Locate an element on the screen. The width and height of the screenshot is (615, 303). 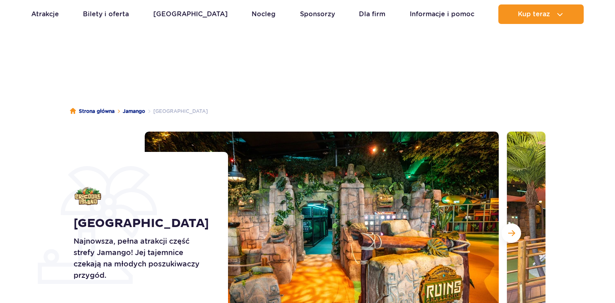
p: Najnowsza, pełna atrakcji część strefy Jamango! Jej tajemnice czekają na młodych poszukiwaczy prz... is located at coordinates (141, 259).